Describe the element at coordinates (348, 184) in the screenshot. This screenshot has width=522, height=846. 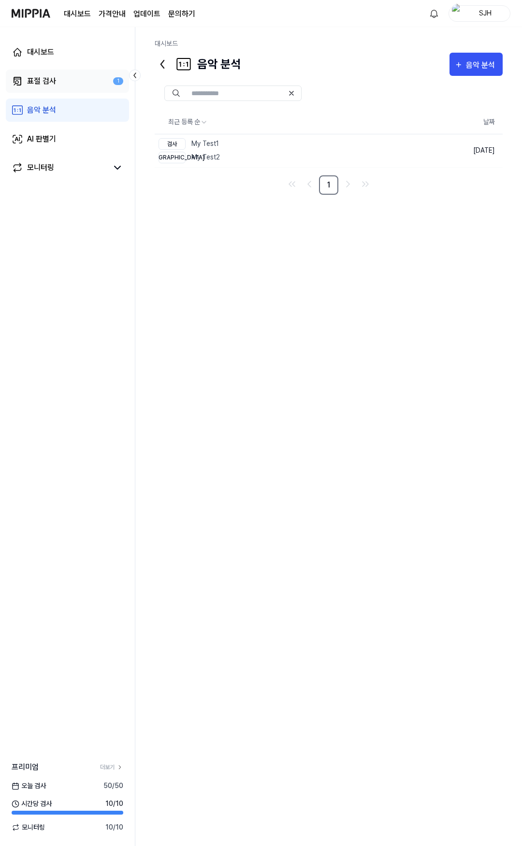
I see `a: Go to next page` at that location.